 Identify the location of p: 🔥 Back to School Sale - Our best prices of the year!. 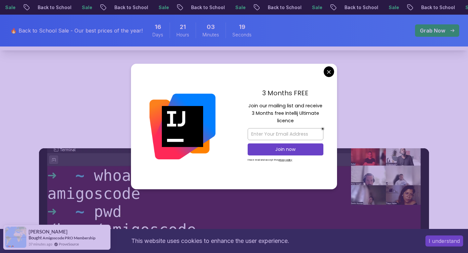
(76, 31).